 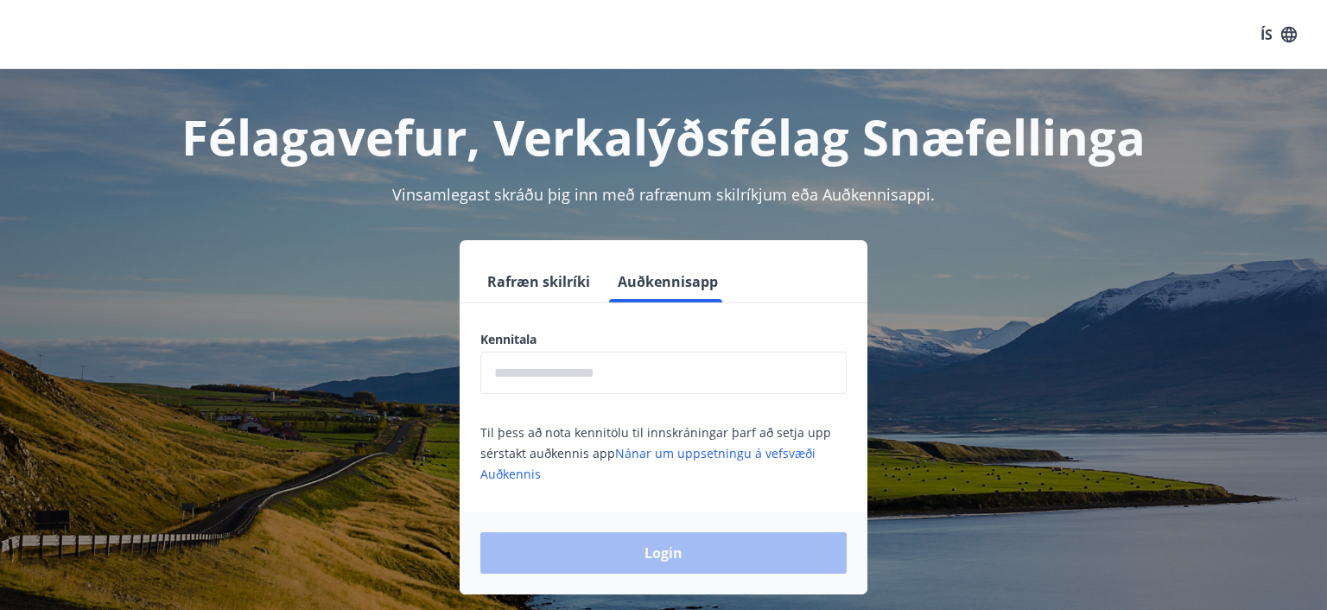 I want to click on button: Rafræn skilríki, so click(x=538, y=282).